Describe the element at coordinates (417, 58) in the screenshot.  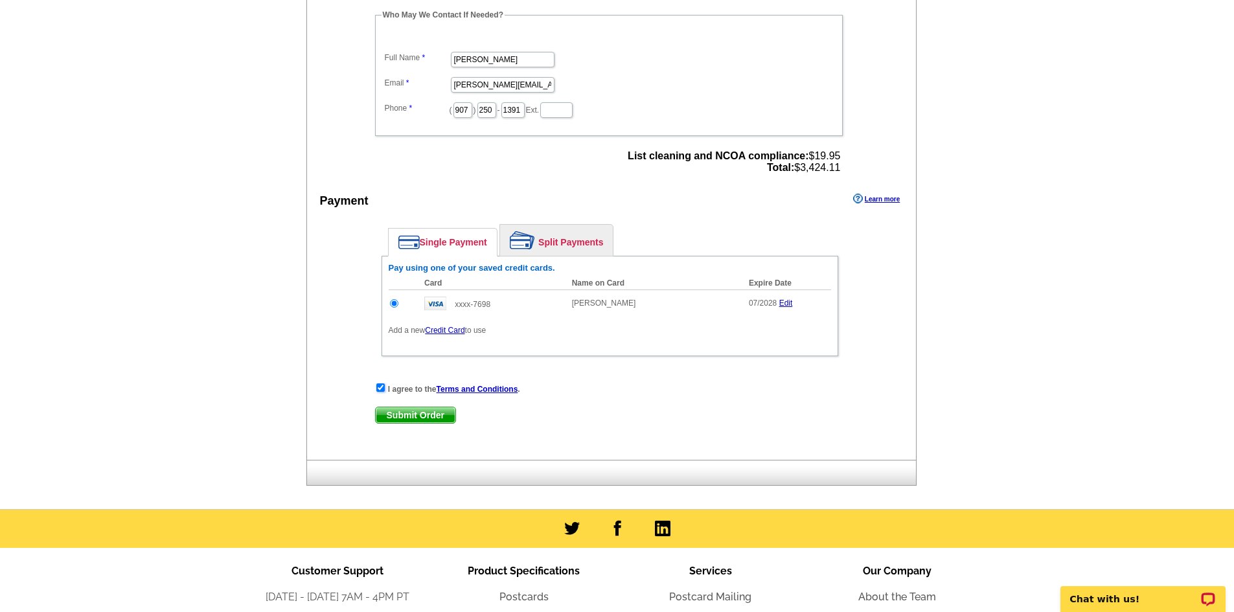
I see `label: Full Name` at that location.